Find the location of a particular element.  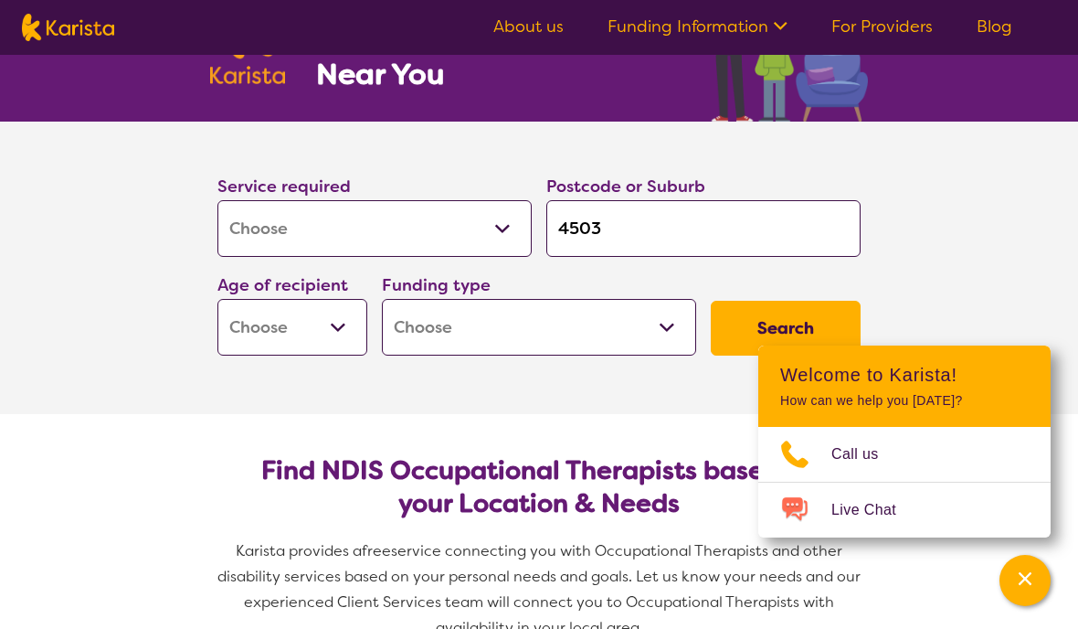

a: Blog is located at coordinates (994, 26).